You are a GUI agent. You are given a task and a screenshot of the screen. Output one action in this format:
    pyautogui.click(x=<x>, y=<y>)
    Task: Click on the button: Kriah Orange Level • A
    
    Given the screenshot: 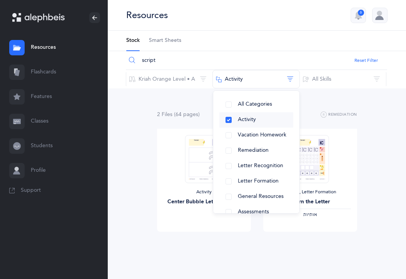 What is the action you would take?
    pyautogui.click(x=169, y=79)
    